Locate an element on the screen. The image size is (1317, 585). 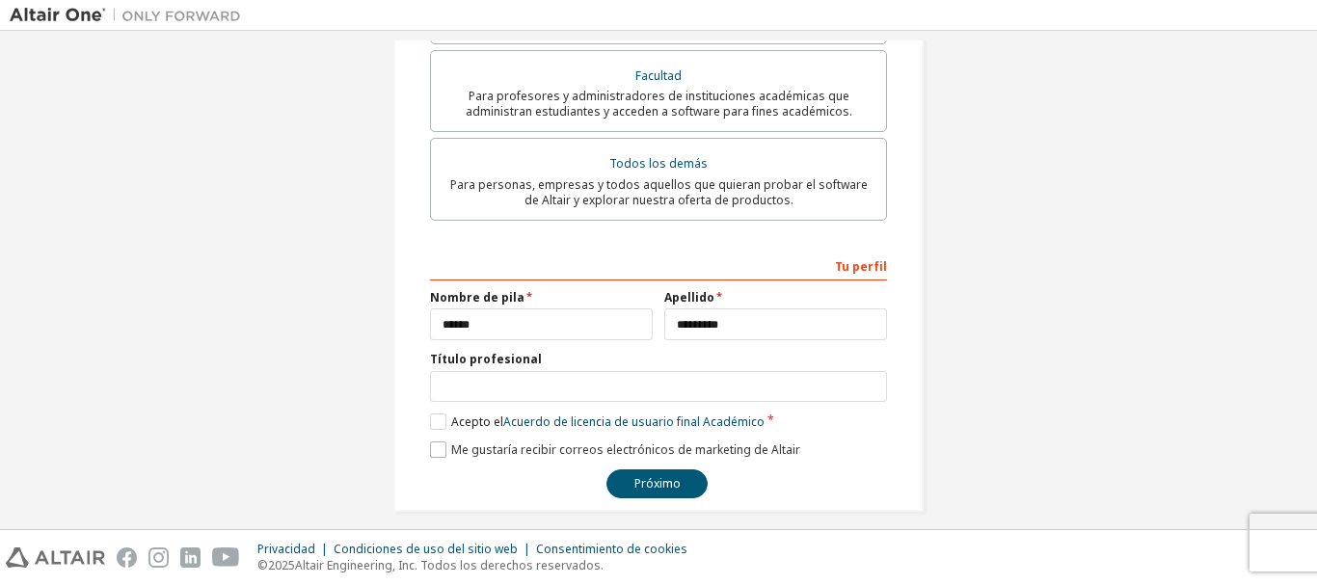
font: Altair Engineering, Inc. Todos los derechos reservados. is located at coordinates (449, 565).